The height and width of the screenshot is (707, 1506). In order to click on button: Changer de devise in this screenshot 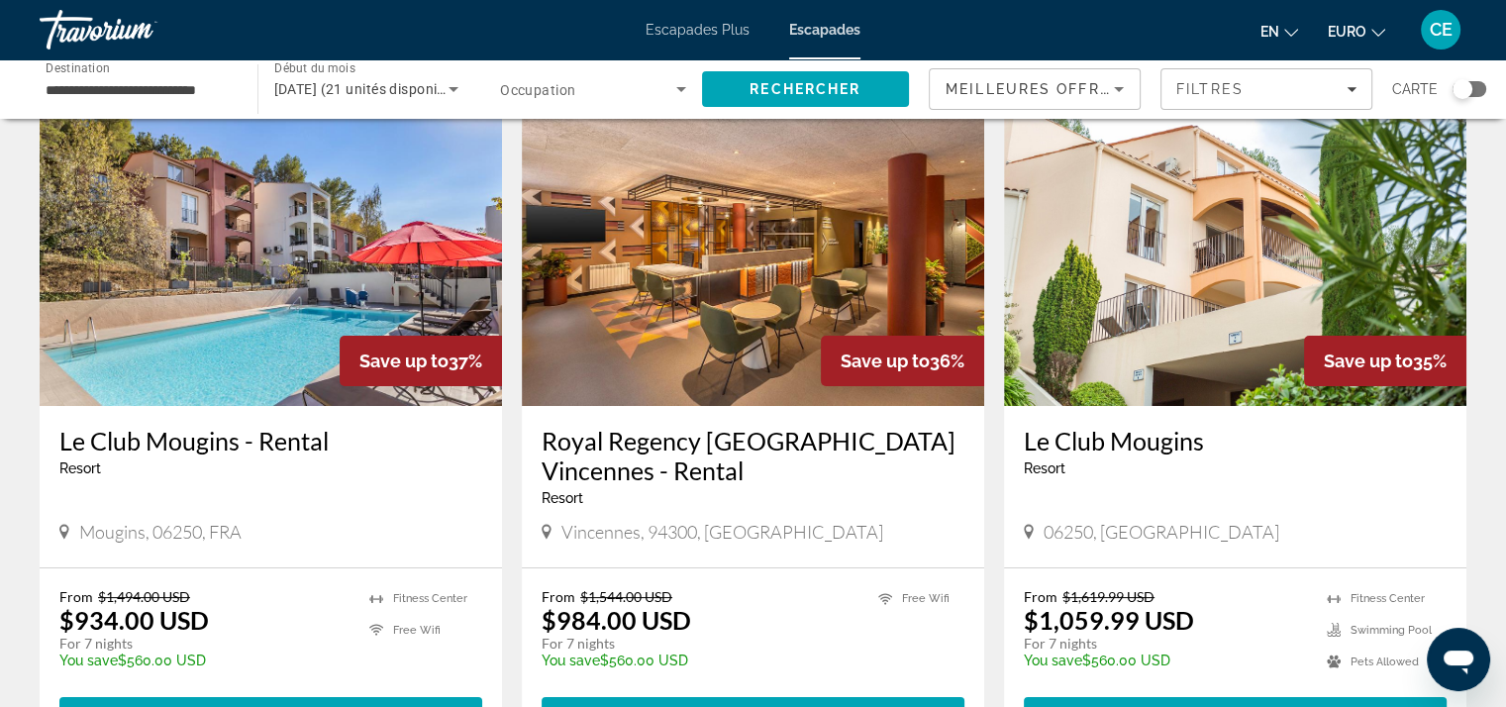, I will do `click(1356, 31)`.